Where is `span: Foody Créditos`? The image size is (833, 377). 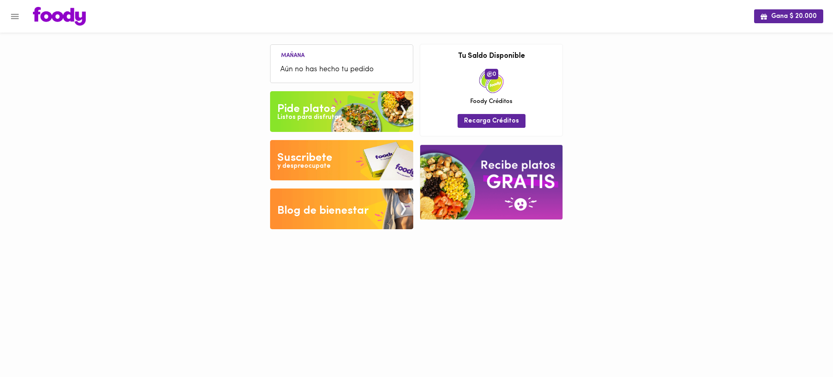
span: Foody Créditos is located at coordinates (491, 101).